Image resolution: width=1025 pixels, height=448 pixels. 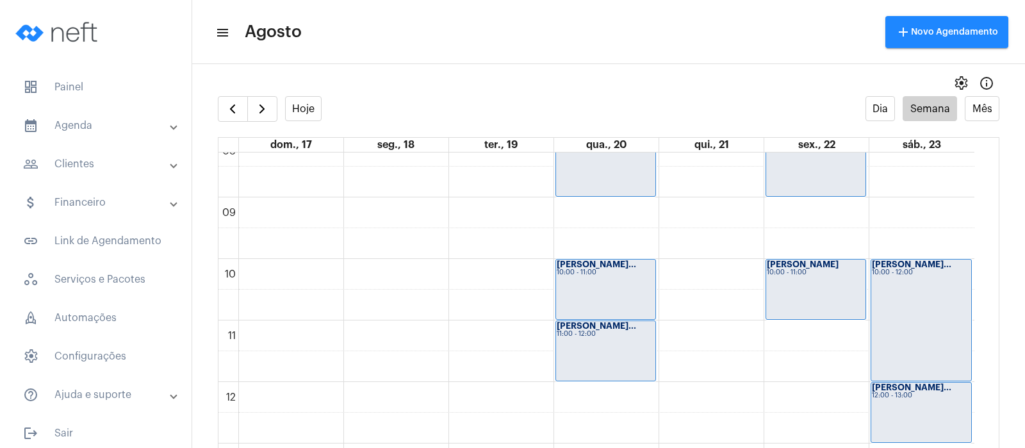 What do you see at coordinates (903, 32) in the screenshot?
I see `mat-icon: add` at bounding box center [903, 32].